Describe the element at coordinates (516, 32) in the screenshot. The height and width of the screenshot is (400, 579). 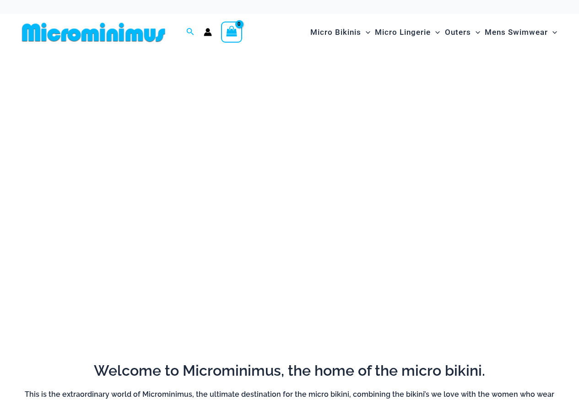
I see `span: Mens Swimwear` at that location.